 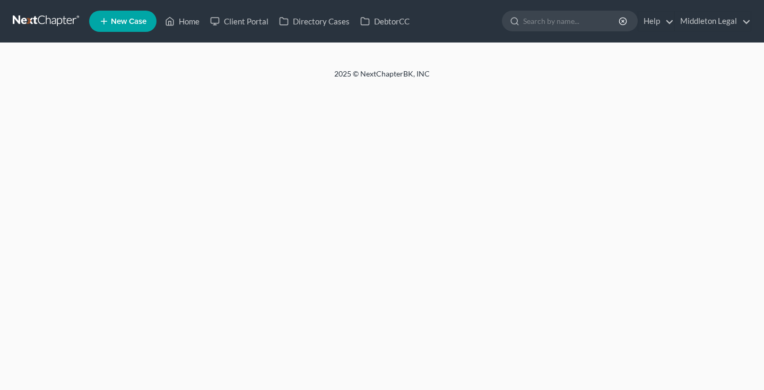 What do you see at coordinates (656, 21) in the screenshot?
I see `a: Help` at bounding box center [656, 21].